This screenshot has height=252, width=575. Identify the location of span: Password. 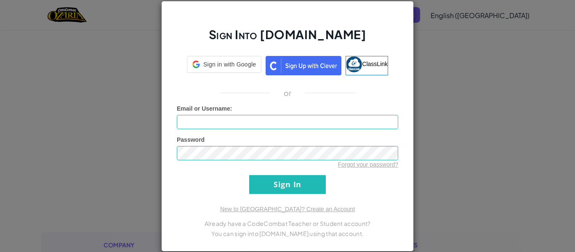
(191, 140).